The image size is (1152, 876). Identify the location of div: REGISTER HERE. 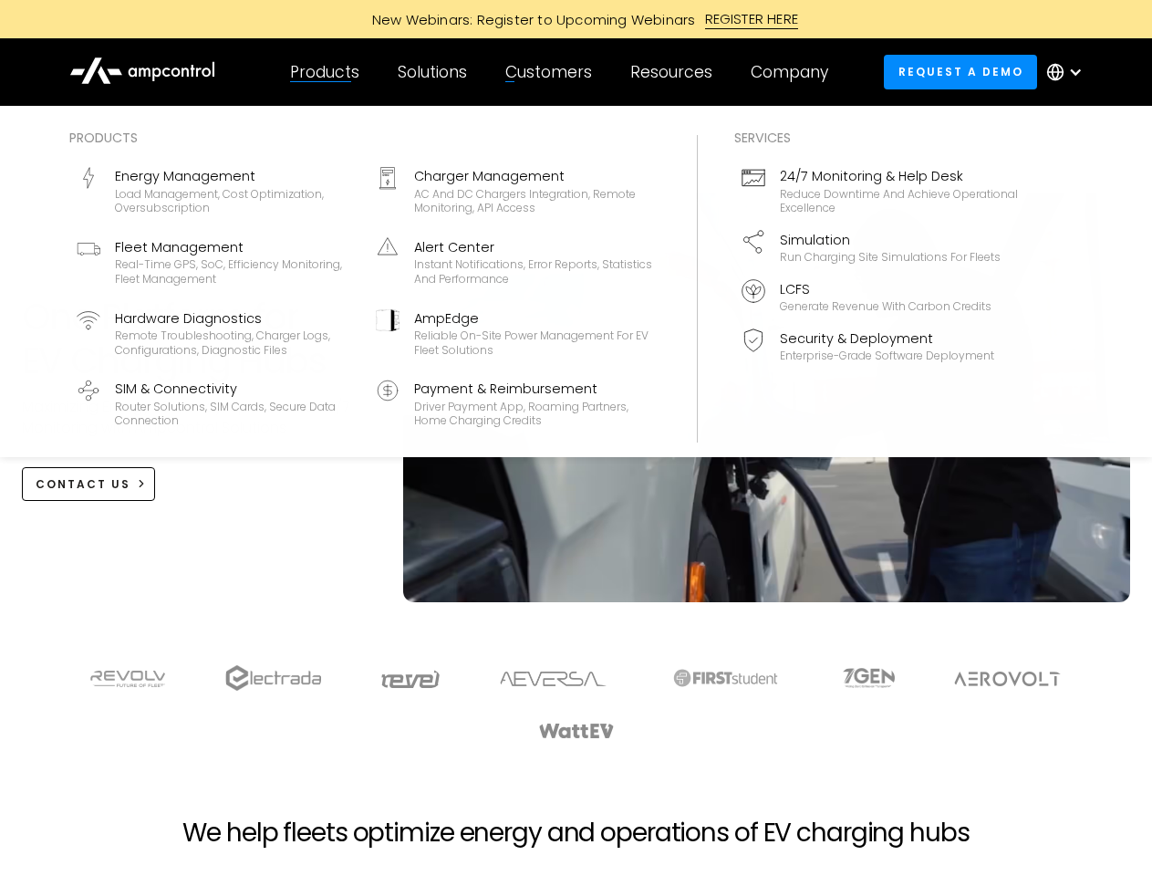
(752, 19).